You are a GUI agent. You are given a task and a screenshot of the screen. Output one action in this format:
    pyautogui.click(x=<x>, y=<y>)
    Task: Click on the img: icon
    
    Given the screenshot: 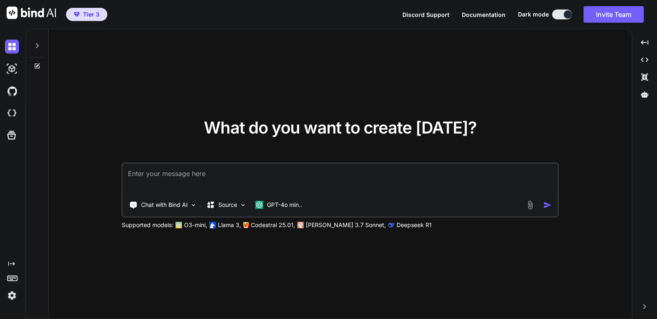 What is the action you would take?
    pyautogui.click(x=547, y=205)
    